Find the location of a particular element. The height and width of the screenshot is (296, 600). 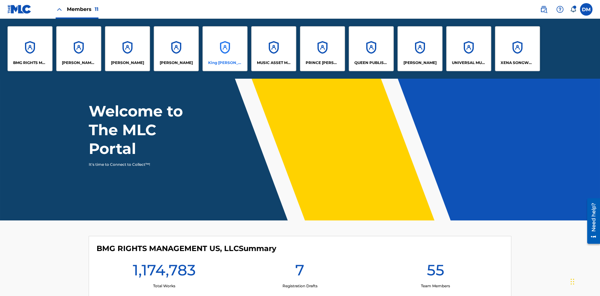

img: MLC Logo is located at coordinates (19, 9).